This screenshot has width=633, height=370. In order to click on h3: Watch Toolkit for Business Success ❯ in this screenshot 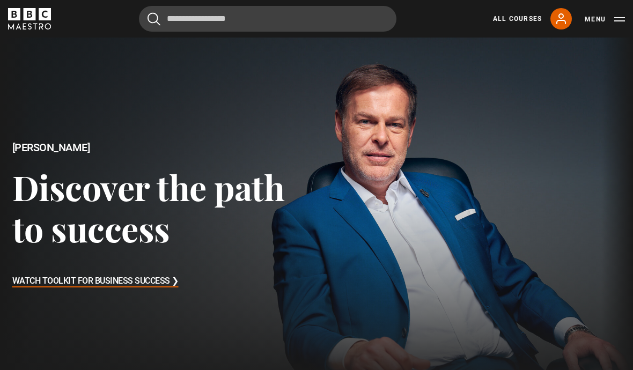, I will do `click(96, 282)`.